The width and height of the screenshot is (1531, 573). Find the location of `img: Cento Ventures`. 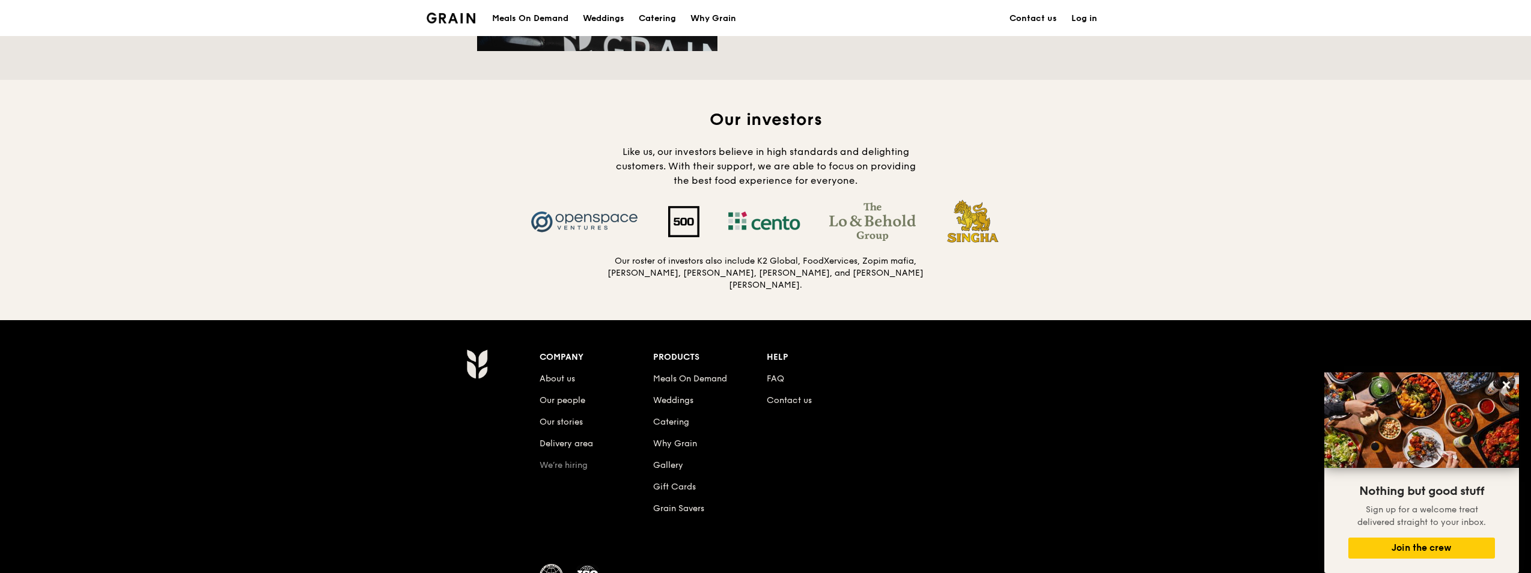

img: Cento Ventures is located at coordinates (764, 222).